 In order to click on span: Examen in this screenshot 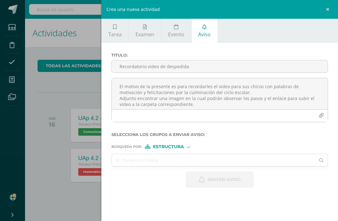, I will do `click(145, 34)`.